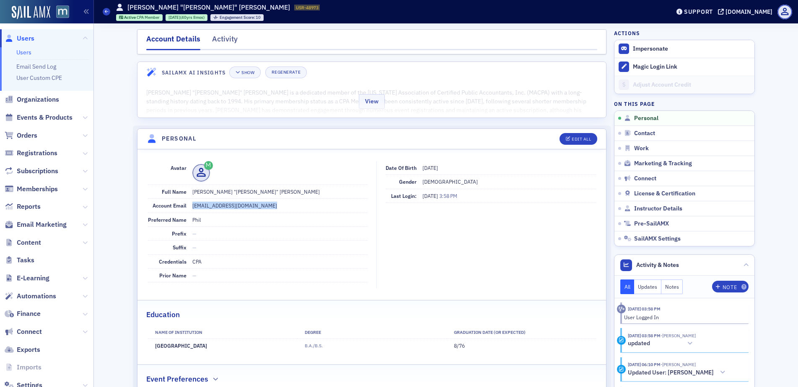 This screenshot has width=798, height=387. I want to click on a: Email Send Log, so click(36, 67).